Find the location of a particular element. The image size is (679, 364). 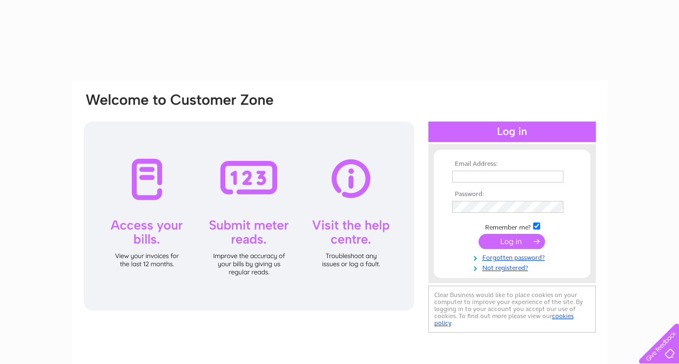

th: Email Address: is located at coordinates (512, 164).